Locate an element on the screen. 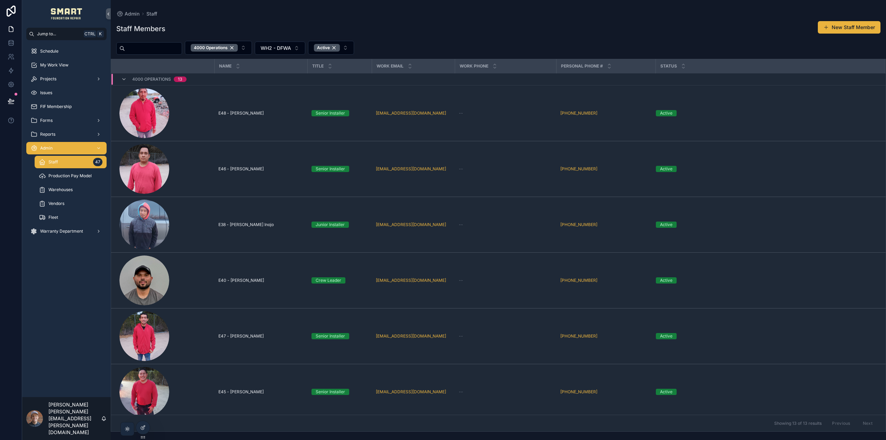  a: Staff47 is located at coordinates (71, 162).